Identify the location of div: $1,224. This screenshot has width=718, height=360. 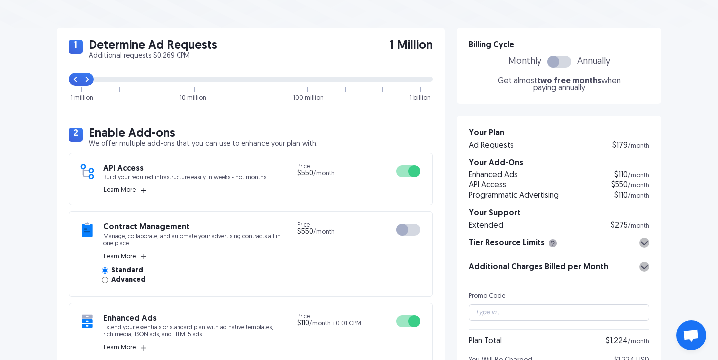
(627, 341).